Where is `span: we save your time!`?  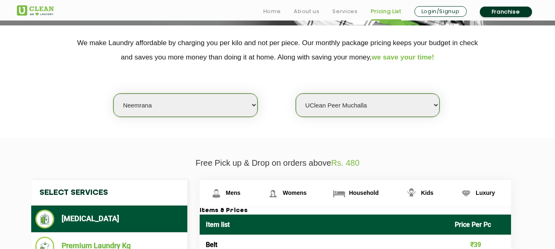
span: we save your time! is located at coordinates (403, 57).